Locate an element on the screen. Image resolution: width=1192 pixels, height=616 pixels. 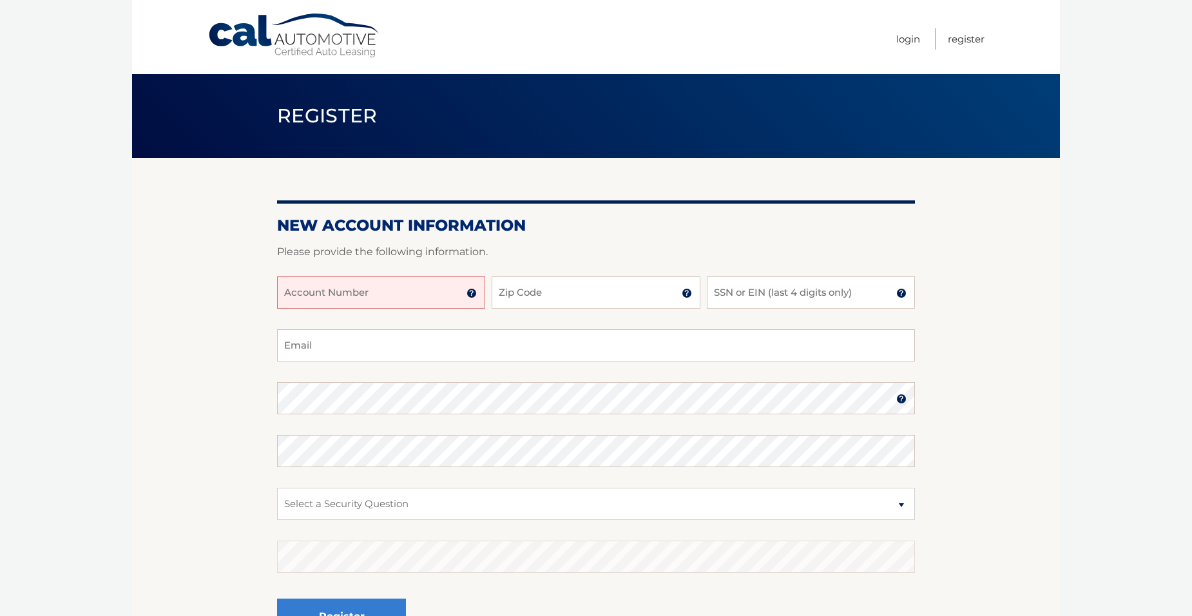
input: Email is located at coordinates (596, 345).